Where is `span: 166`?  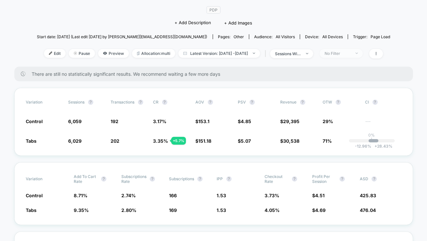
span: 166 is located at coordinates (173, 195).